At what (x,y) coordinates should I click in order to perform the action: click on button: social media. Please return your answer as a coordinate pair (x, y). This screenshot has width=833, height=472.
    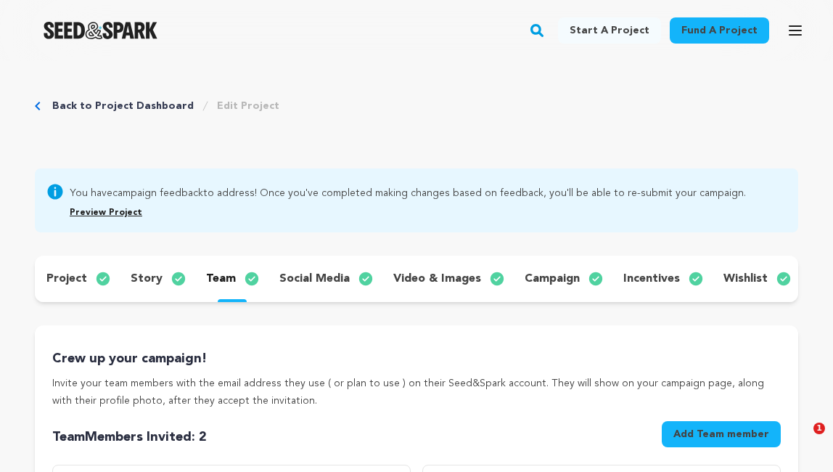
    Looking at the image, I should click on (324, 279).